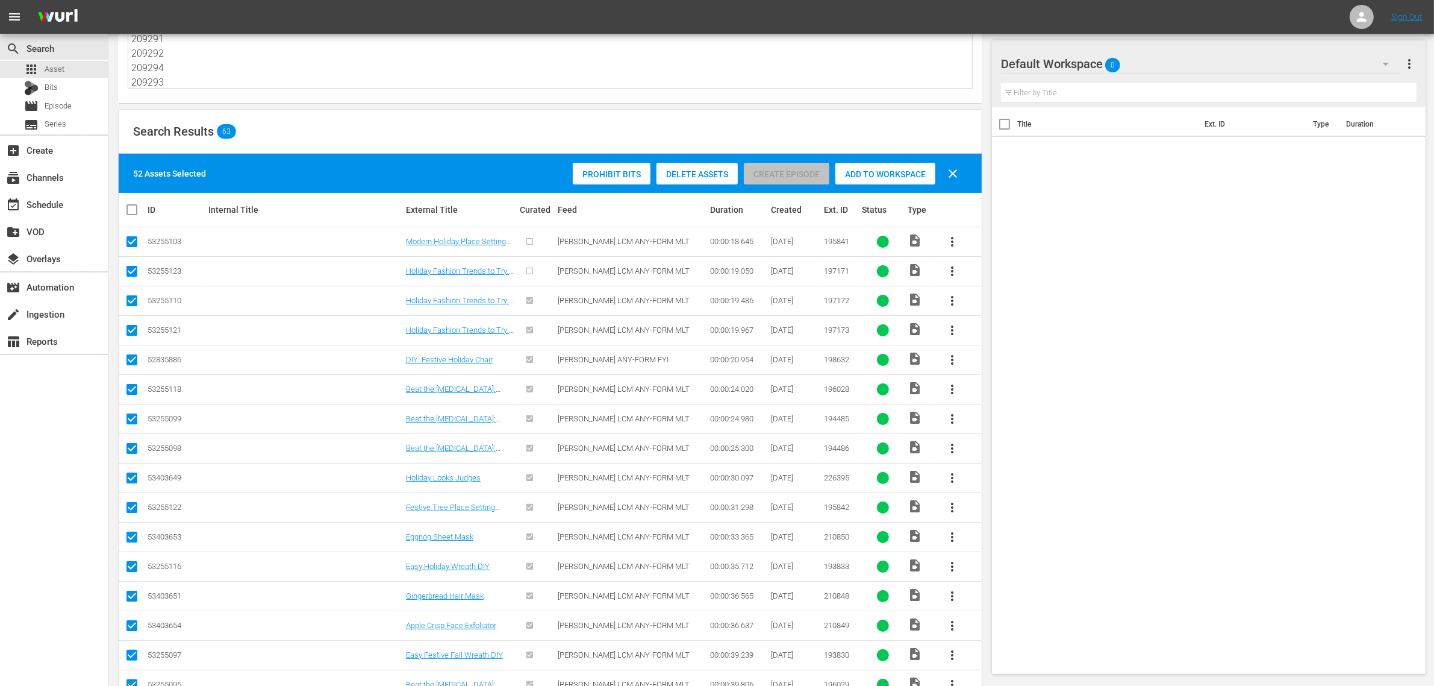 This screenshot has width=1434, height=686. I want to click on span: Overlays, so click(13, 259).